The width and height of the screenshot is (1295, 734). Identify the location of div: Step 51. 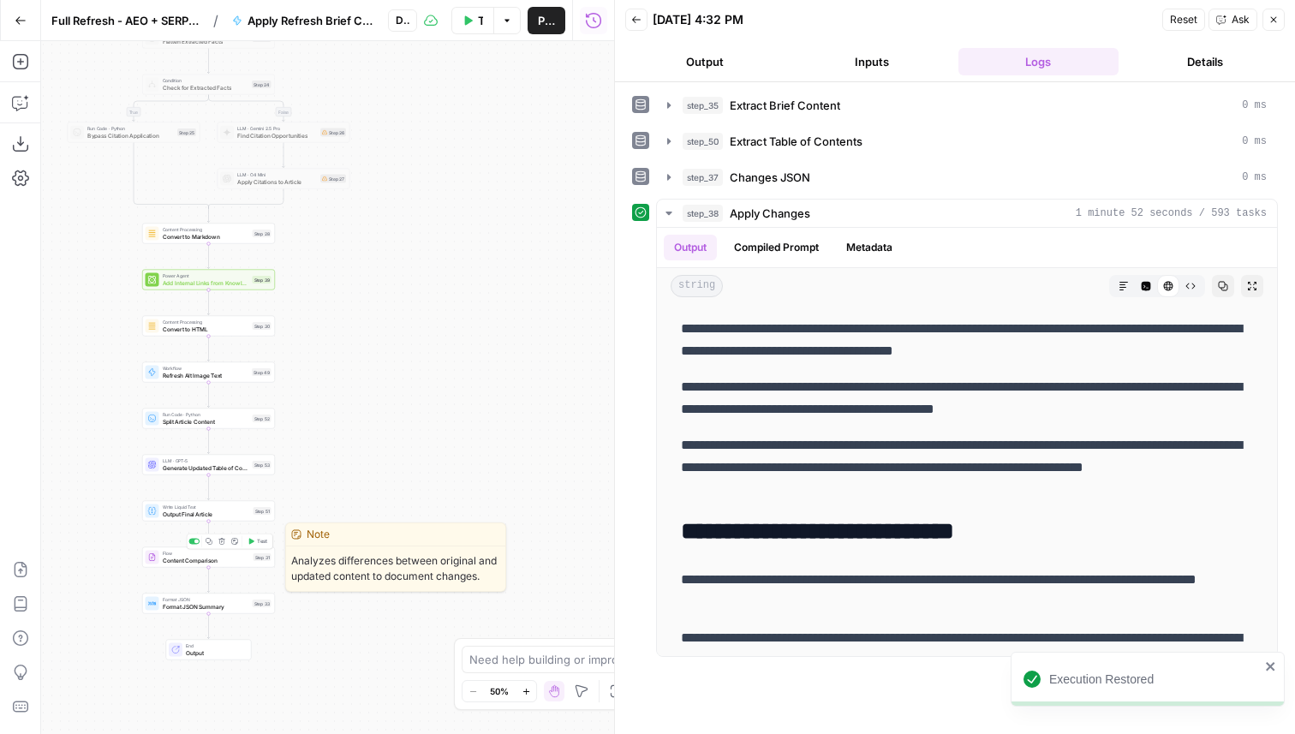
(262, 510).